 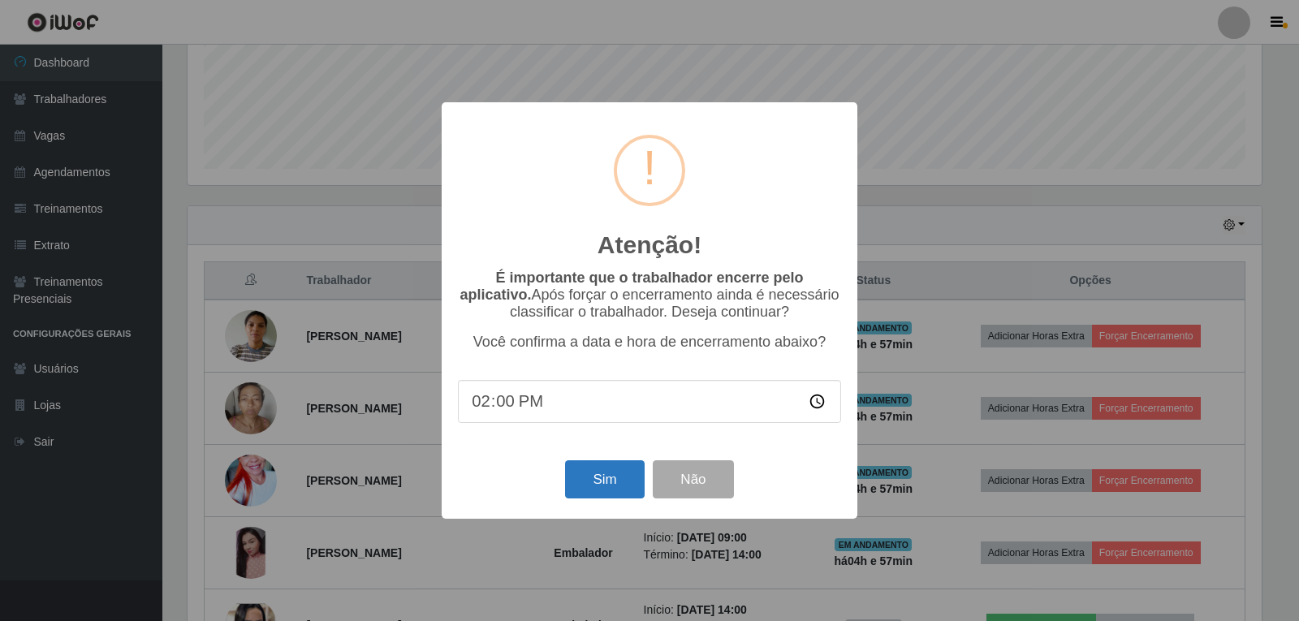 What do you see at coordinates (631, 286) in the screenshot?
I see `b: É importante que o trabalhador encerre pelo aplicativo.` at bounding box center [631, 286].